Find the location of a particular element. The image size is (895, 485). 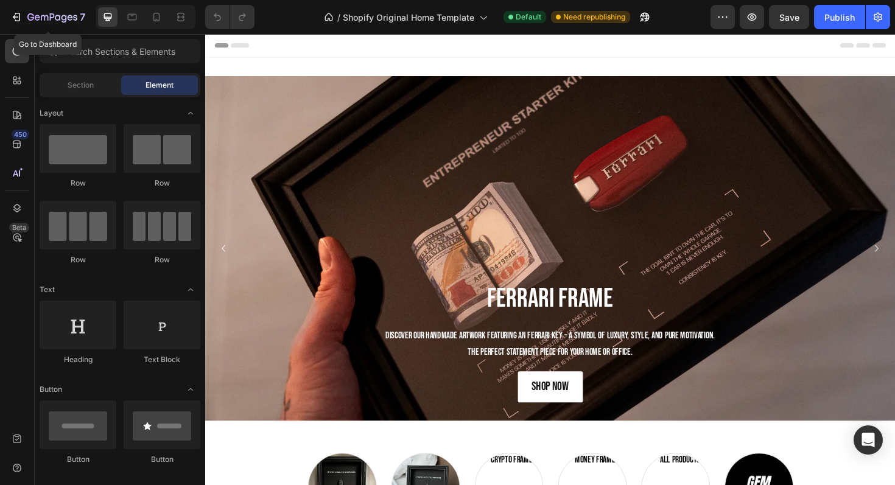

div: Heading is located at coordinates (78, 360).